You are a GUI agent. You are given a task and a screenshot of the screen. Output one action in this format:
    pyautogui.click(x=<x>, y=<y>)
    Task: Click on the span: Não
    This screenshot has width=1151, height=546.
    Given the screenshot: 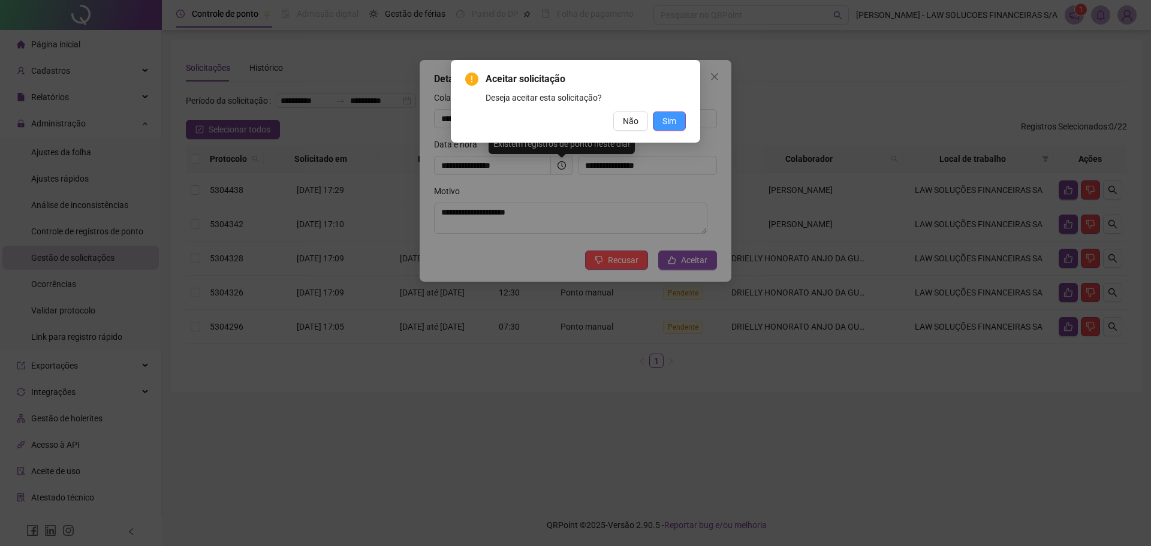 What is the action you would take?
    pyautogui.click(x=631, y=121)
    